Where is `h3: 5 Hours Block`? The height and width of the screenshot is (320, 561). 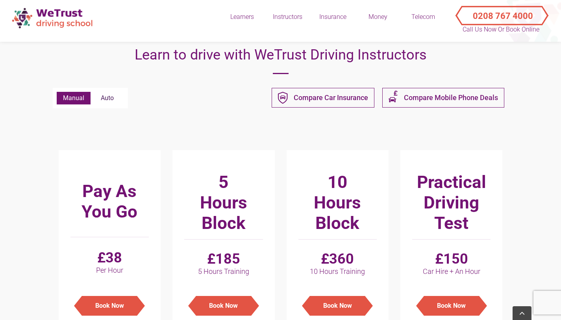 h3: 5 Hours Block is located at coordinates (223, 202).